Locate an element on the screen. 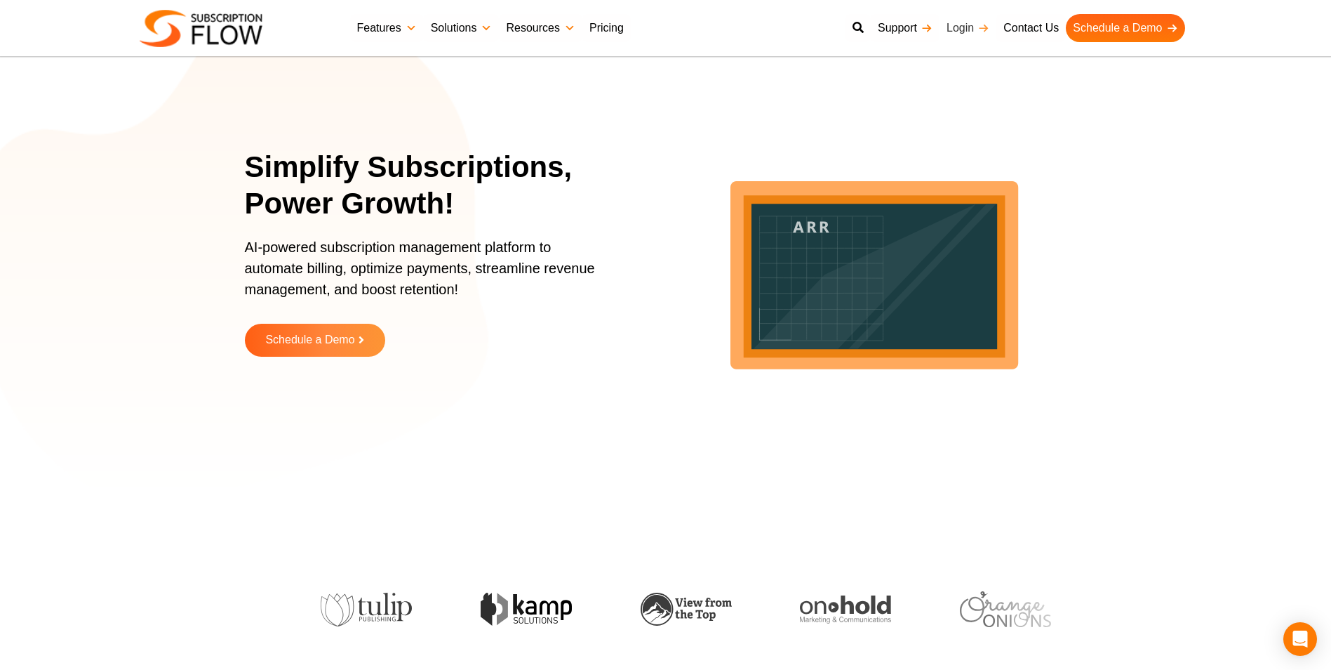 The width and height of the screenshot is (1331, 670). a: Resources is located at coordinates (540, 28).